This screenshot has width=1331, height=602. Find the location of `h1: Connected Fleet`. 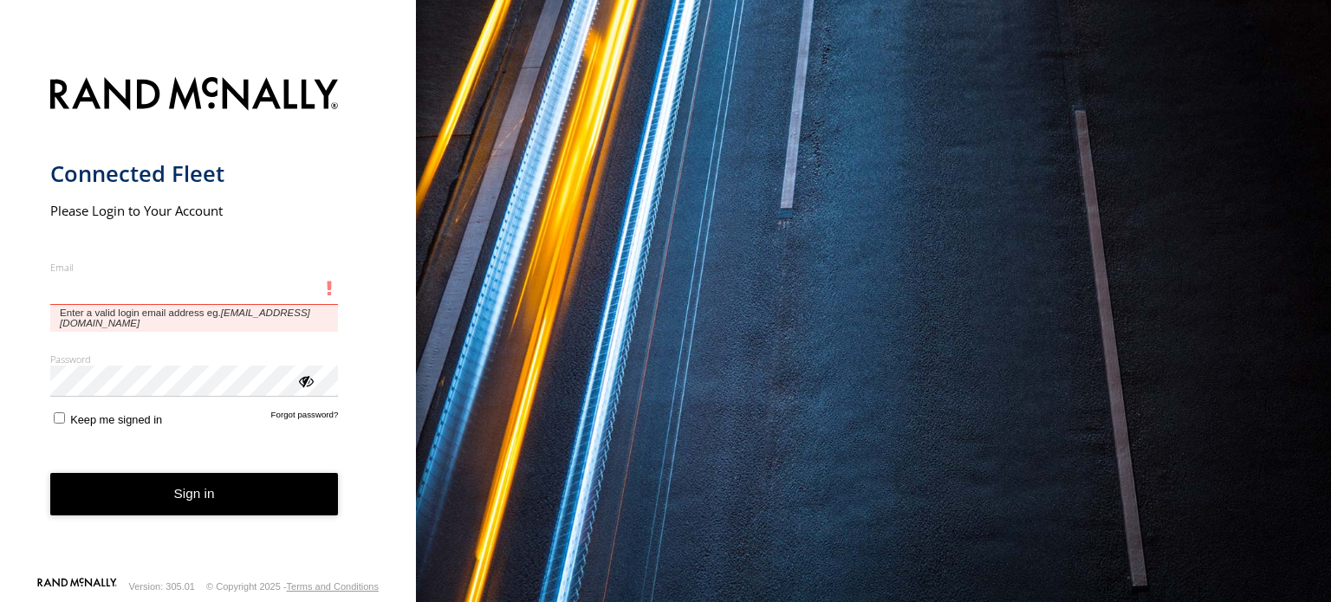

h1: Connected Fleet is located at coordinates (194, 173).